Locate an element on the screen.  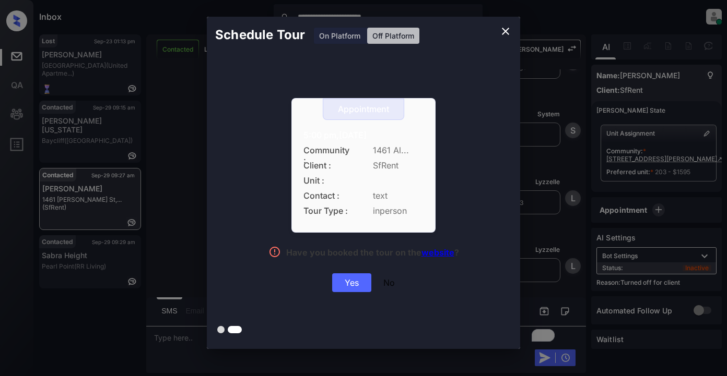
div: No is located at coordinates (389, 283).